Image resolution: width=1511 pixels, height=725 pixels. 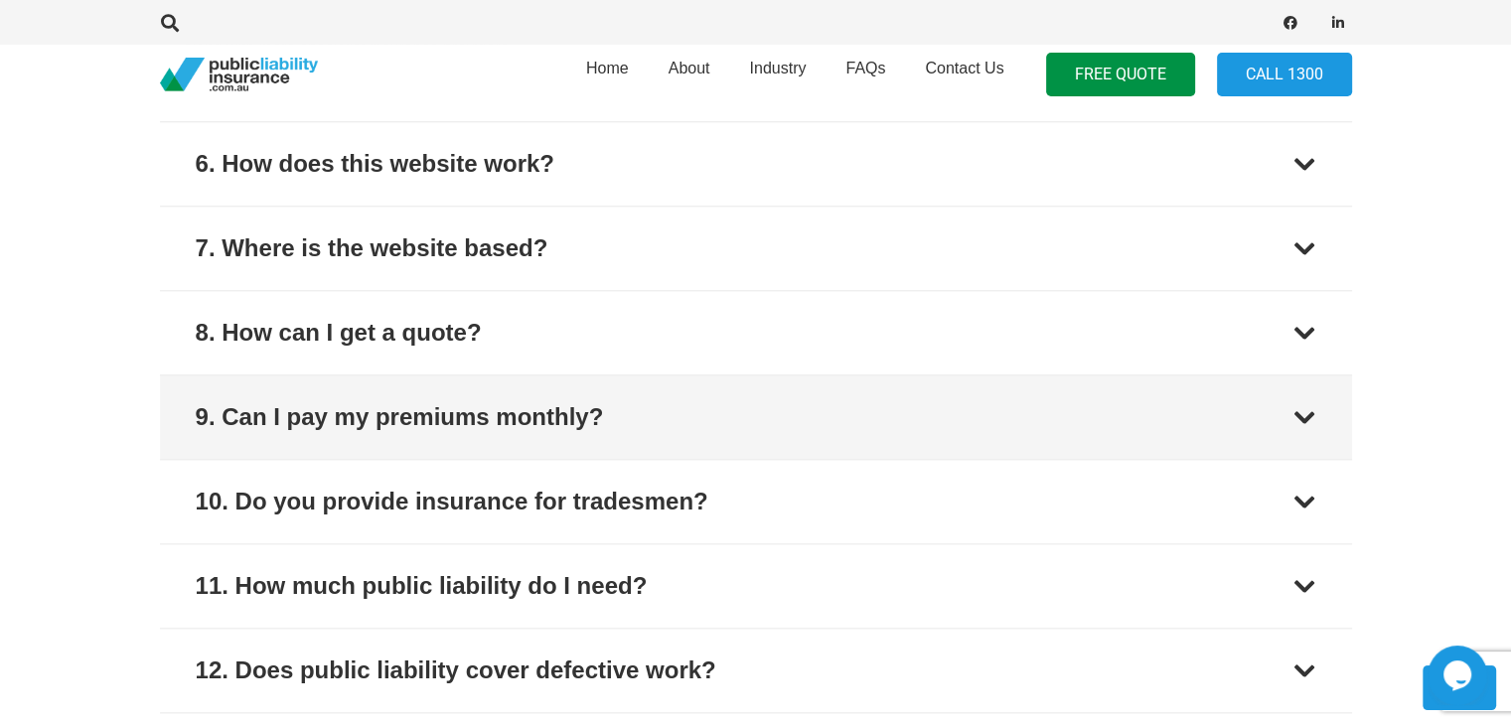 What do you see at coordinates (756, 671) in the screenshot?
I see `button: 12. Does public liability cover defective work?` at bounding box center [756, 671].